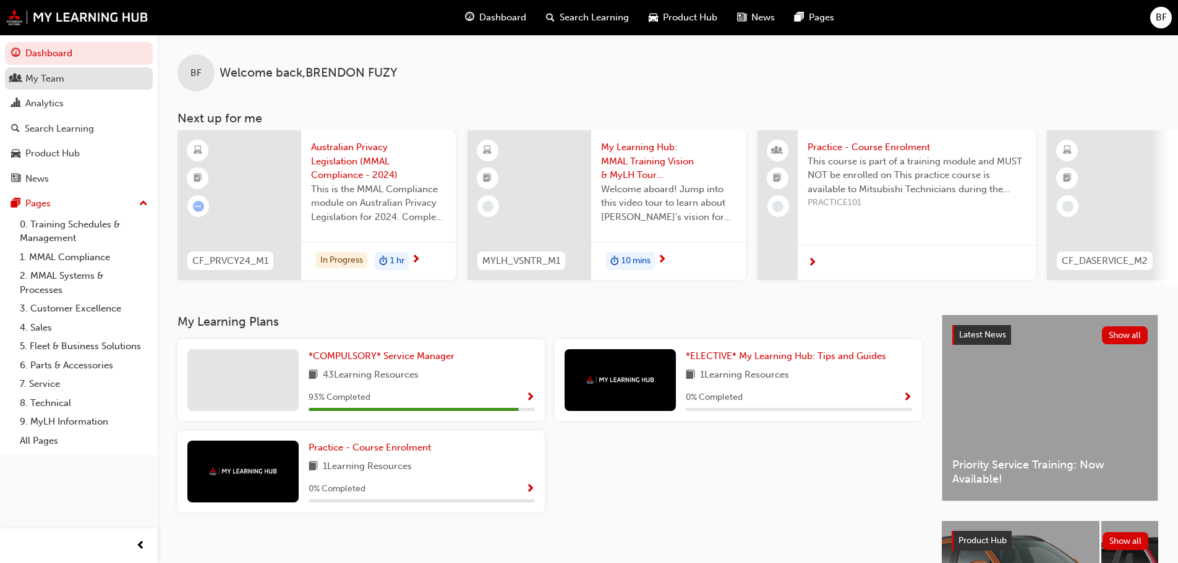  I want to click on a: Product HubShow all, so click(1050, 541).